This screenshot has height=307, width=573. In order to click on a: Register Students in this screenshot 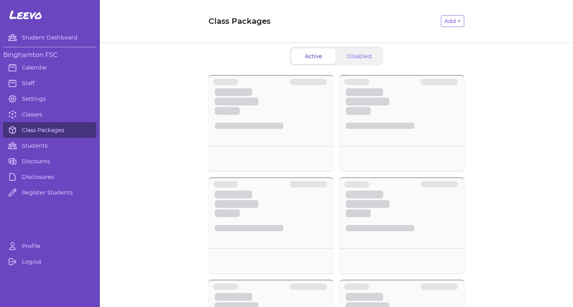, I will do `click(50, 192)`.